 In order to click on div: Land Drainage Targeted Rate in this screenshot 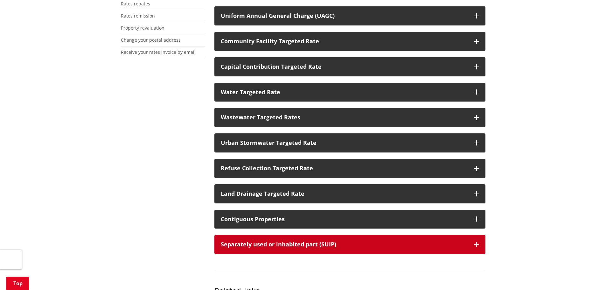, I will do `click(344, 194)`.